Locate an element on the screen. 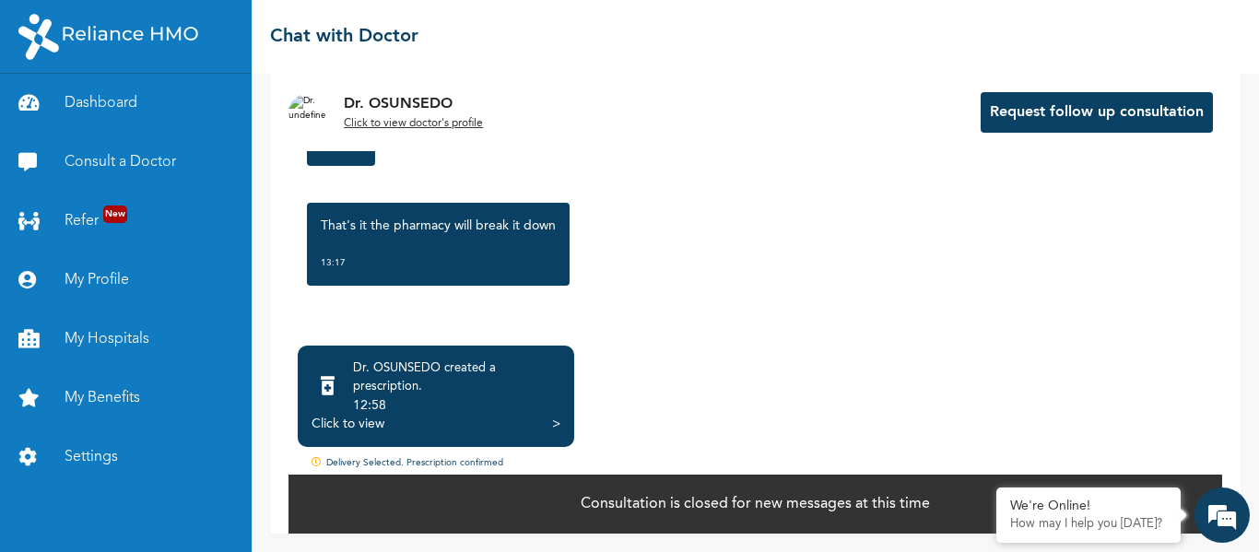 Image resolution: width=1259 pixels, height=552 pixels. h2: Chat with Doctor is located at coordinates (344, 37).